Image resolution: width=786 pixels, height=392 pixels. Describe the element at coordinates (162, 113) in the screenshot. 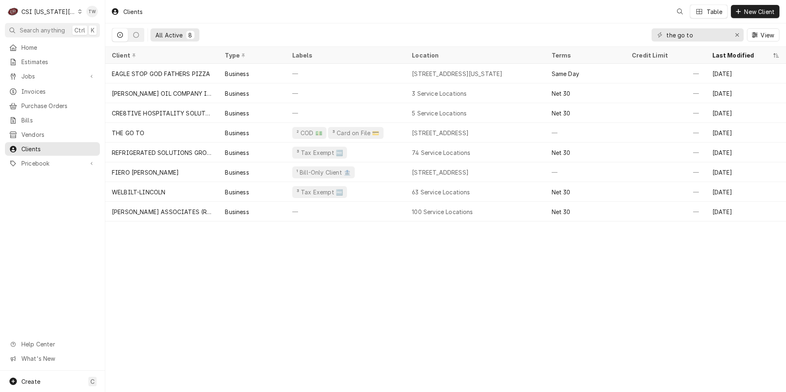

I see `div: CRE8TIVE HOSPITALITY SOLUTIONS` at that location.